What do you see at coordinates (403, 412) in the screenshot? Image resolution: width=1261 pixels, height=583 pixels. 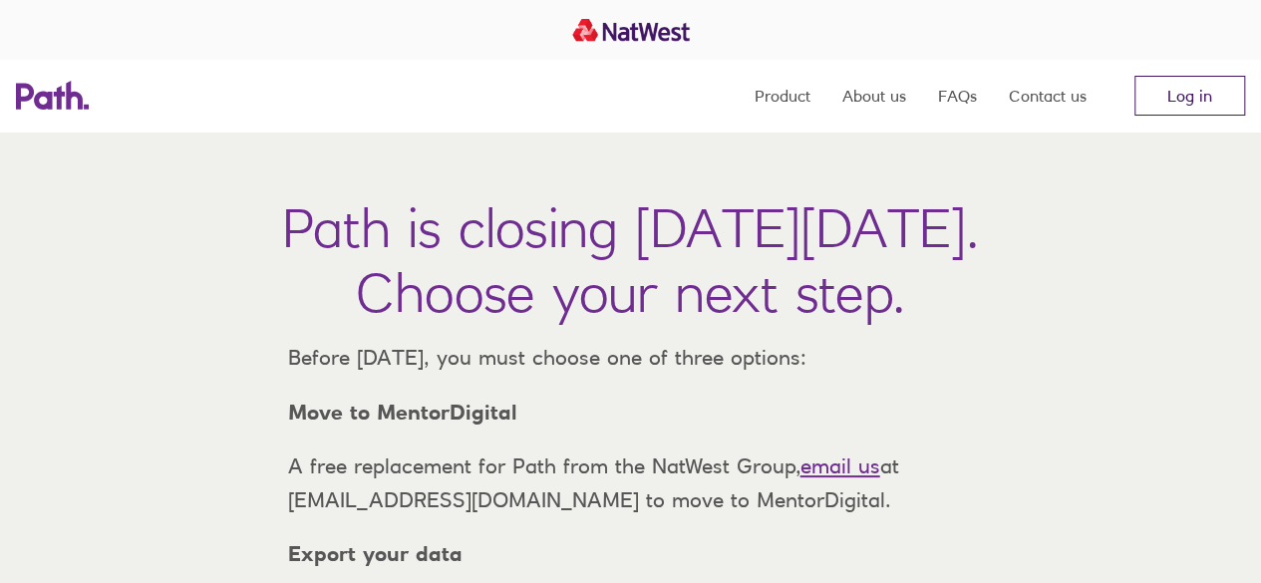 I see `strong: Move to MentorDigital` at bounding box center [403, 412].